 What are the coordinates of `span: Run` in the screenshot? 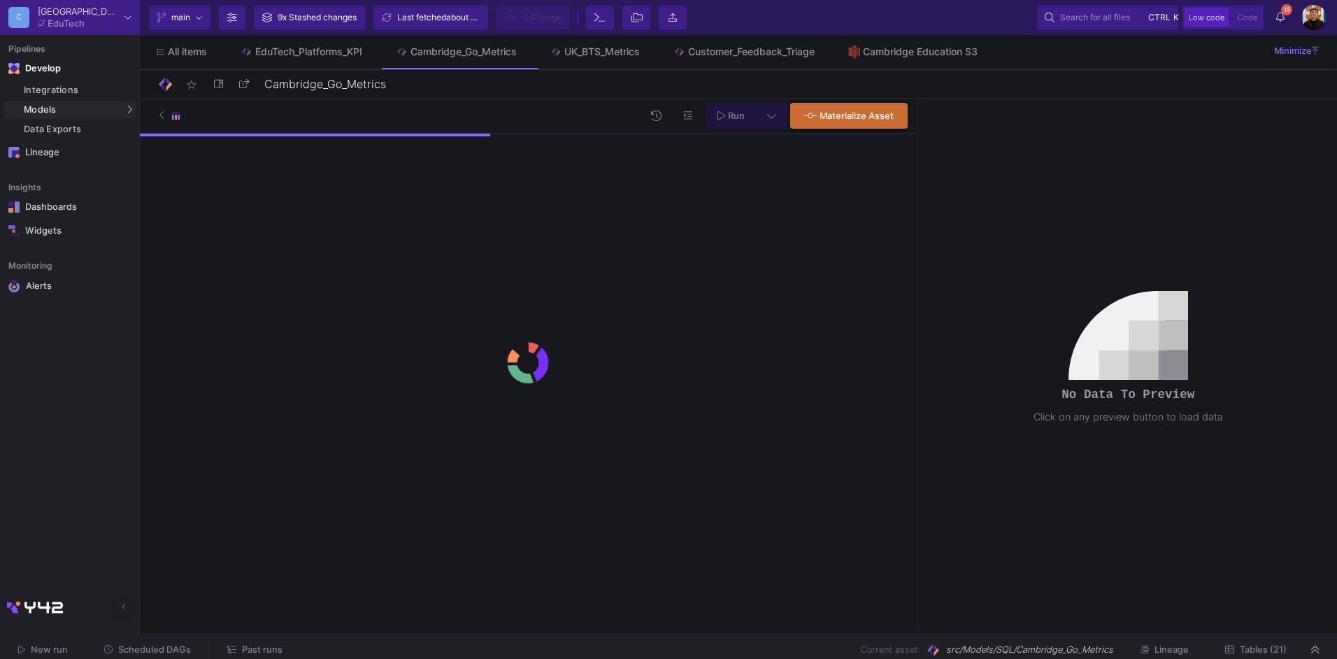 It's located at (736, 115).